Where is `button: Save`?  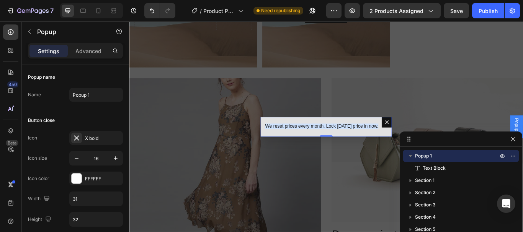
button: Save is located at coordinates (456, 11).